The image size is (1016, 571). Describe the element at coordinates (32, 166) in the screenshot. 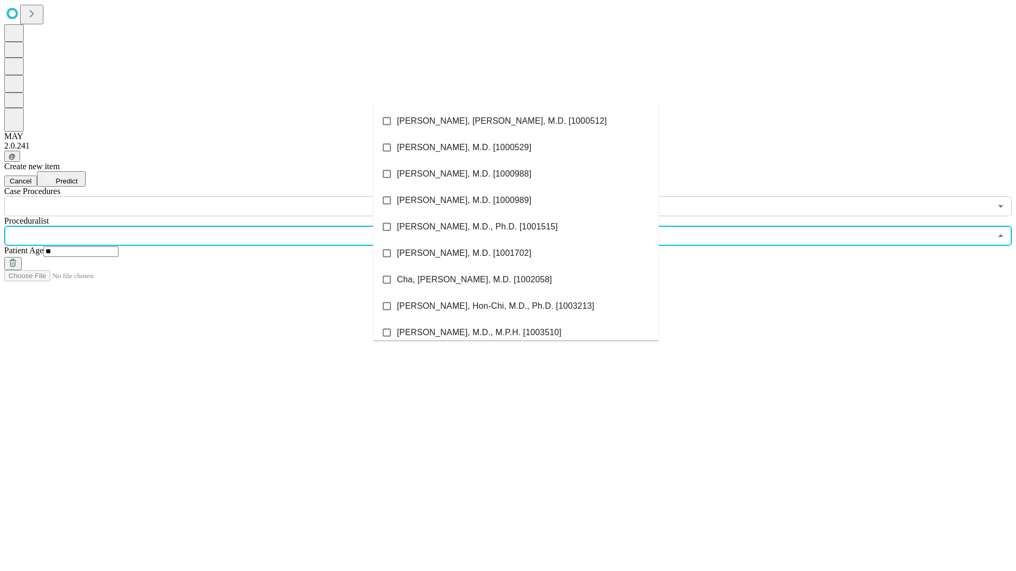

I see `span: Create new item` at that location.